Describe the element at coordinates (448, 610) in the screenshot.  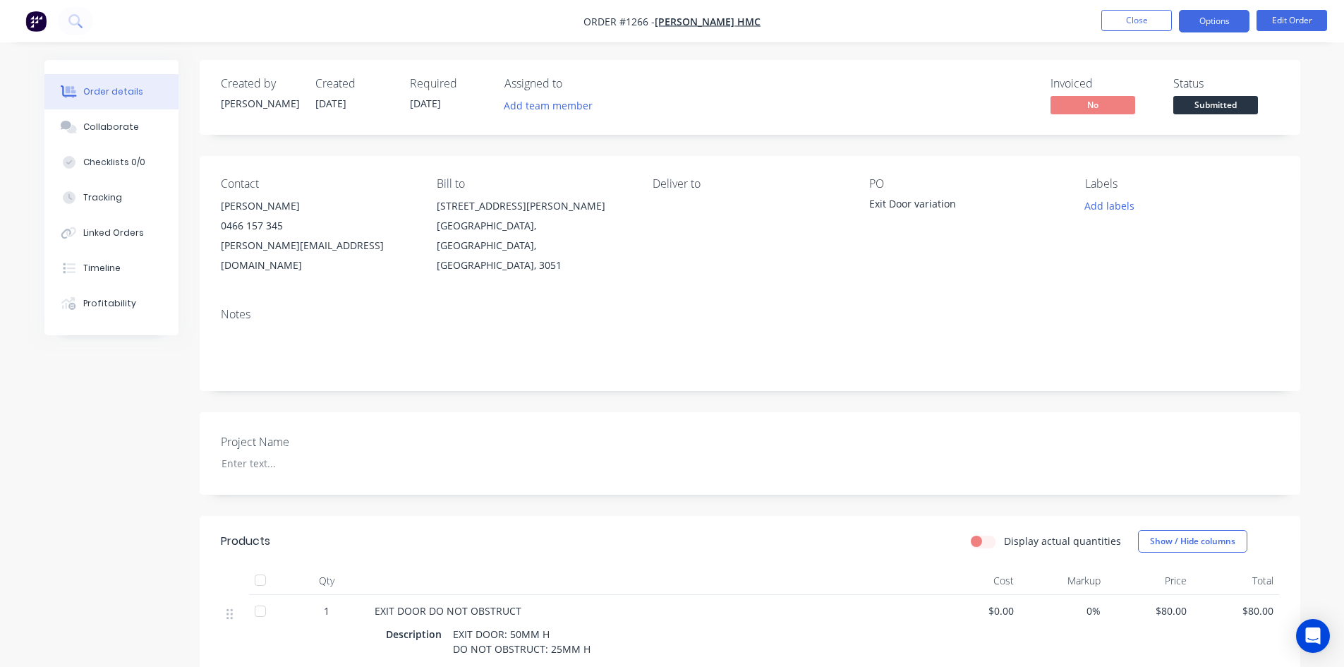
I see `span: EXIT DOOR DO NOT OBSTRUCT` at that location.